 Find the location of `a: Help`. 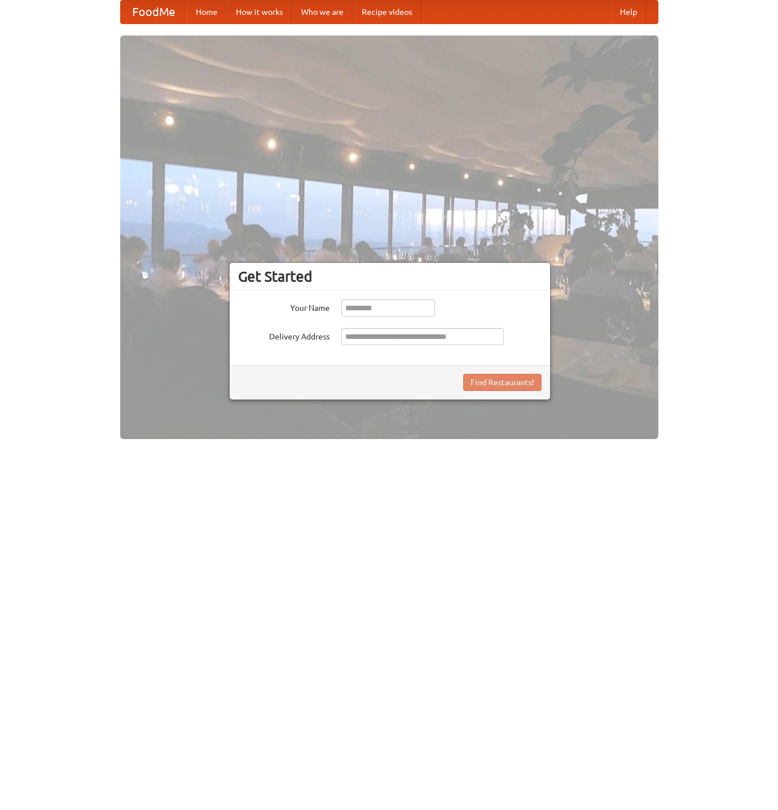

a: Help is located at coordinates (628, 12).